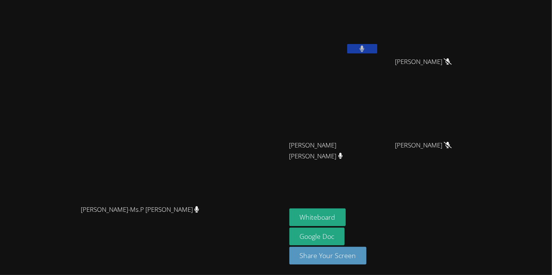  I want to click on button: Share Your Screen, so click(328, 255).